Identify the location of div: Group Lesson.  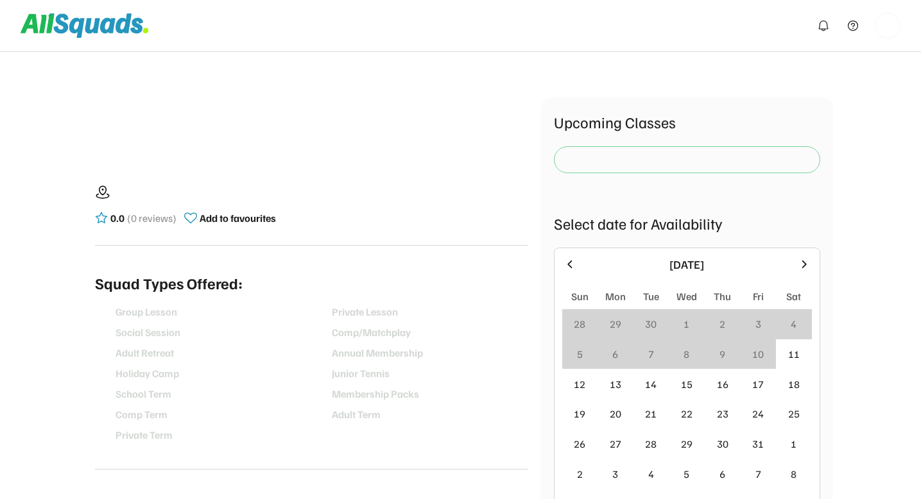
(212, 312).